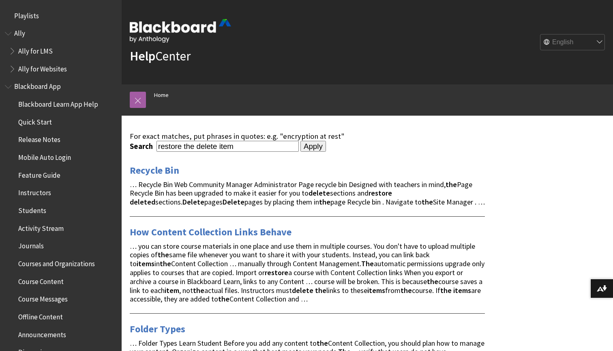  Describe the element at coordinates (39, 138) in the screenshot. I see `span: Release Notes` at that location.